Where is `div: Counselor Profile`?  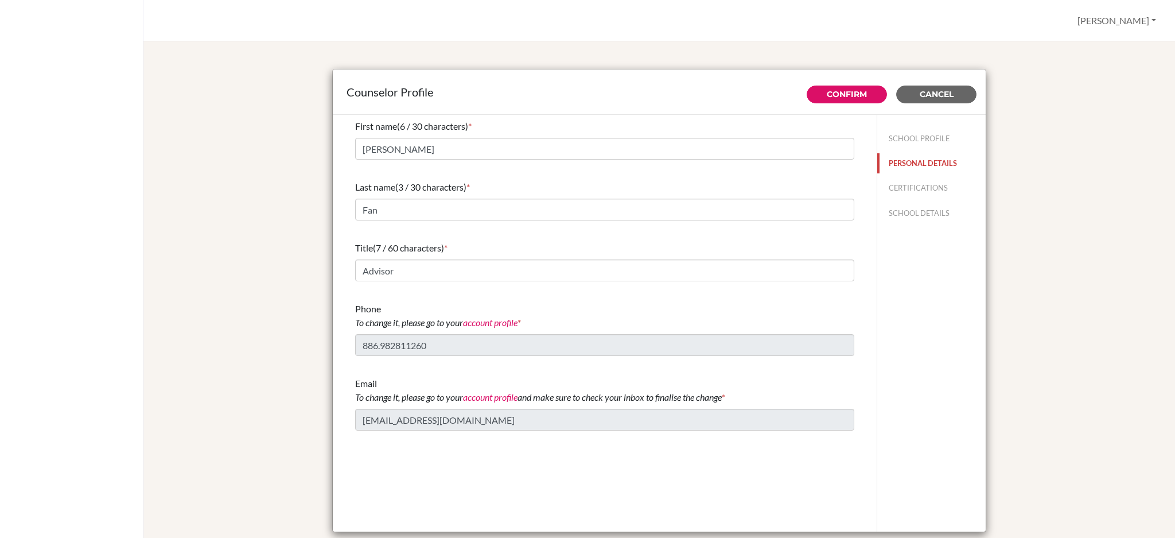
div: Counselor Profile is located at coordinates (659, 92).